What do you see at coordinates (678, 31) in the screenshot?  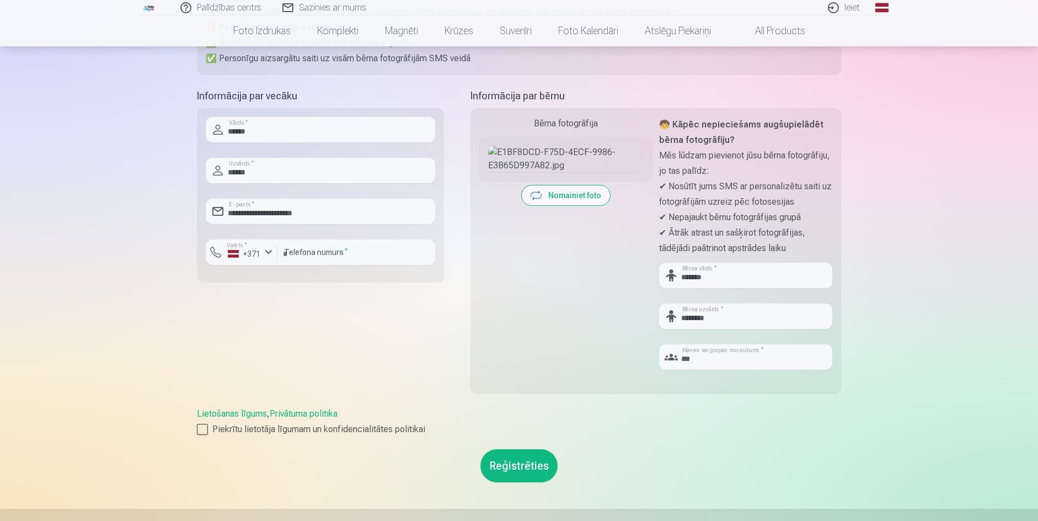 I see `a: Atslēgu piekariņi` at bounding box center [678, 31].